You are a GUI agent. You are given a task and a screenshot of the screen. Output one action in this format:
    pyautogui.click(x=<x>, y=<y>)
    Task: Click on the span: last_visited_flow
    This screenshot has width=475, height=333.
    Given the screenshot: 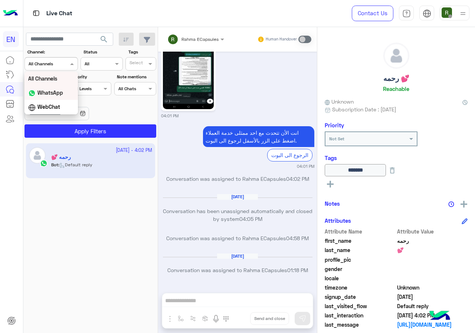 What is the action you would take?
    pyautogui.click(x=360, y=306)
    